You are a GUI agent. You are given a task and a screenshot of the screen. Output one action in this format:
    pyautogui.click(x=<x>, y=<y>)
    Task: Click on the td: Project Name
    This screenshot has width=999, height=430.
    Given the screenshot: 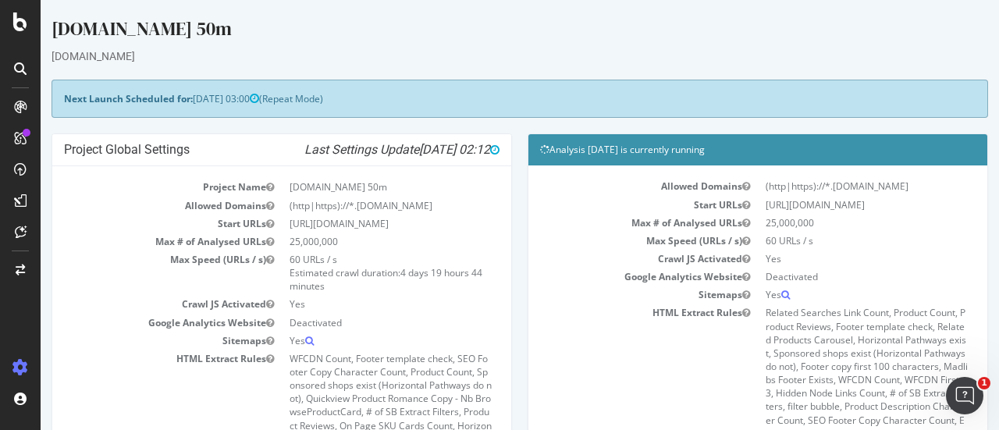 What is the action you would take?
    pyautogui.click(x=132, y=186)
    